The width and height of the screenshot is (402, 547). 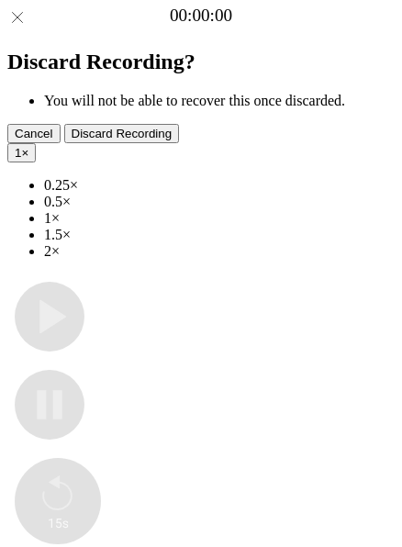 What do you see at coordinates (21, 152) in the screenshot?
I see `button: 1×` at bounding box center [21, 152].